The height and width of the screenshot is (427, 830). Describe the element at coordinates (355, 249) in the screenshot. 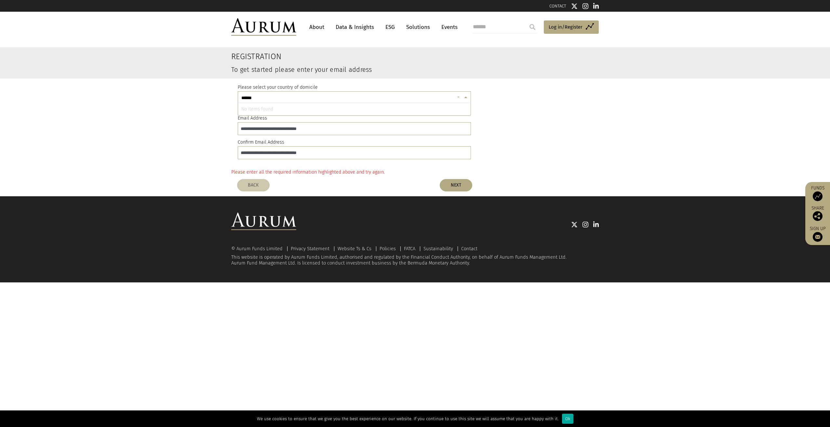

I see `a: Website Ts & Cs` at that location.